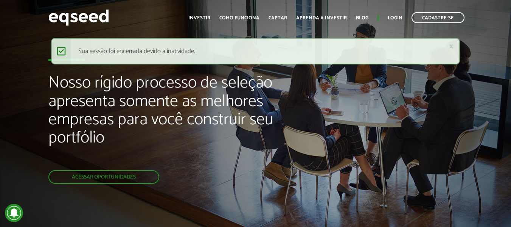 This screenshot has height=227, width=511. What do you see at coordinates (104, 177) in the screenshot?
I see `a: Acessar oportunidades` at bounding box center [104, 177].